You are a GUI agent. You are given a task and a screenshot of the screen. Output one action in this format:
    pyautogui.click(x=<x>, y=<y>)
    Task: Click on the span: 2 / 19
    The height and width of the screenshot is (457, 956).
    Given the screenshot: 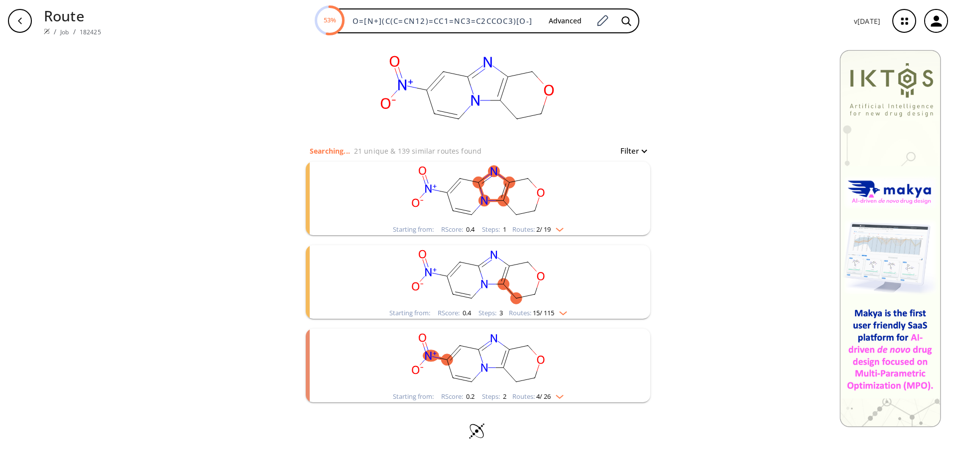 What is the action you would take?
    pyautogui.click(x=543, y=229)
    